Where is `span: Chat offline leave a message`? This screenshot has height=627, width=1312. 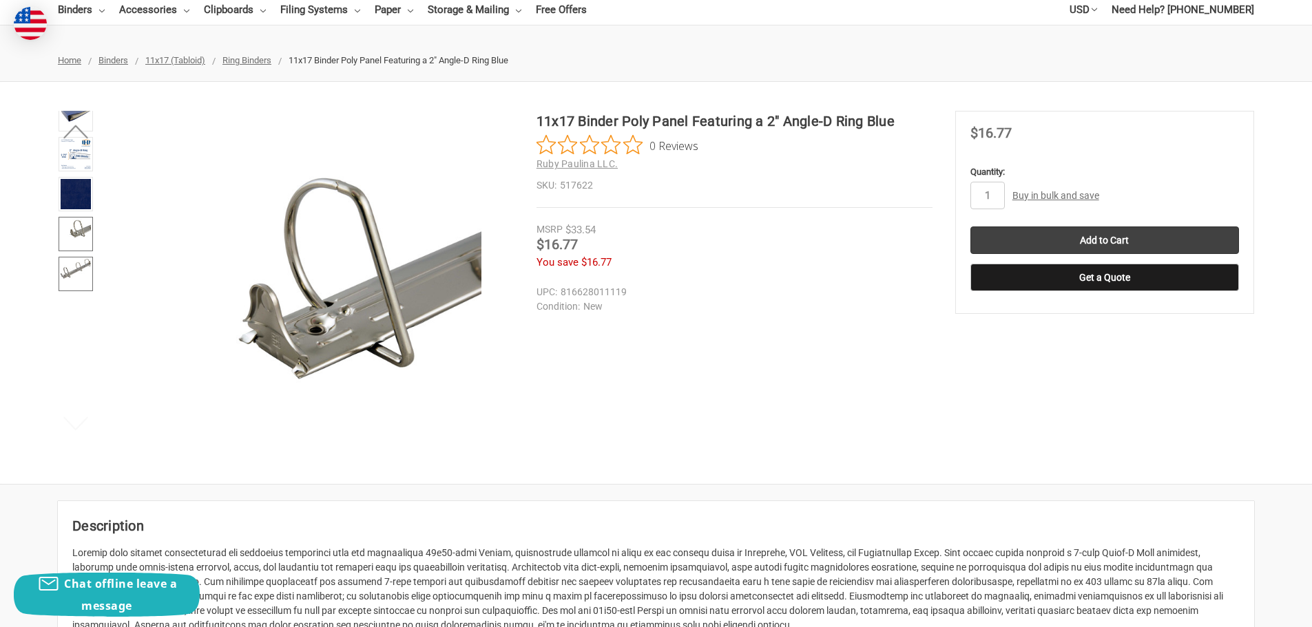
span: Chat offline leave a message is located at coordinates (121, 595).